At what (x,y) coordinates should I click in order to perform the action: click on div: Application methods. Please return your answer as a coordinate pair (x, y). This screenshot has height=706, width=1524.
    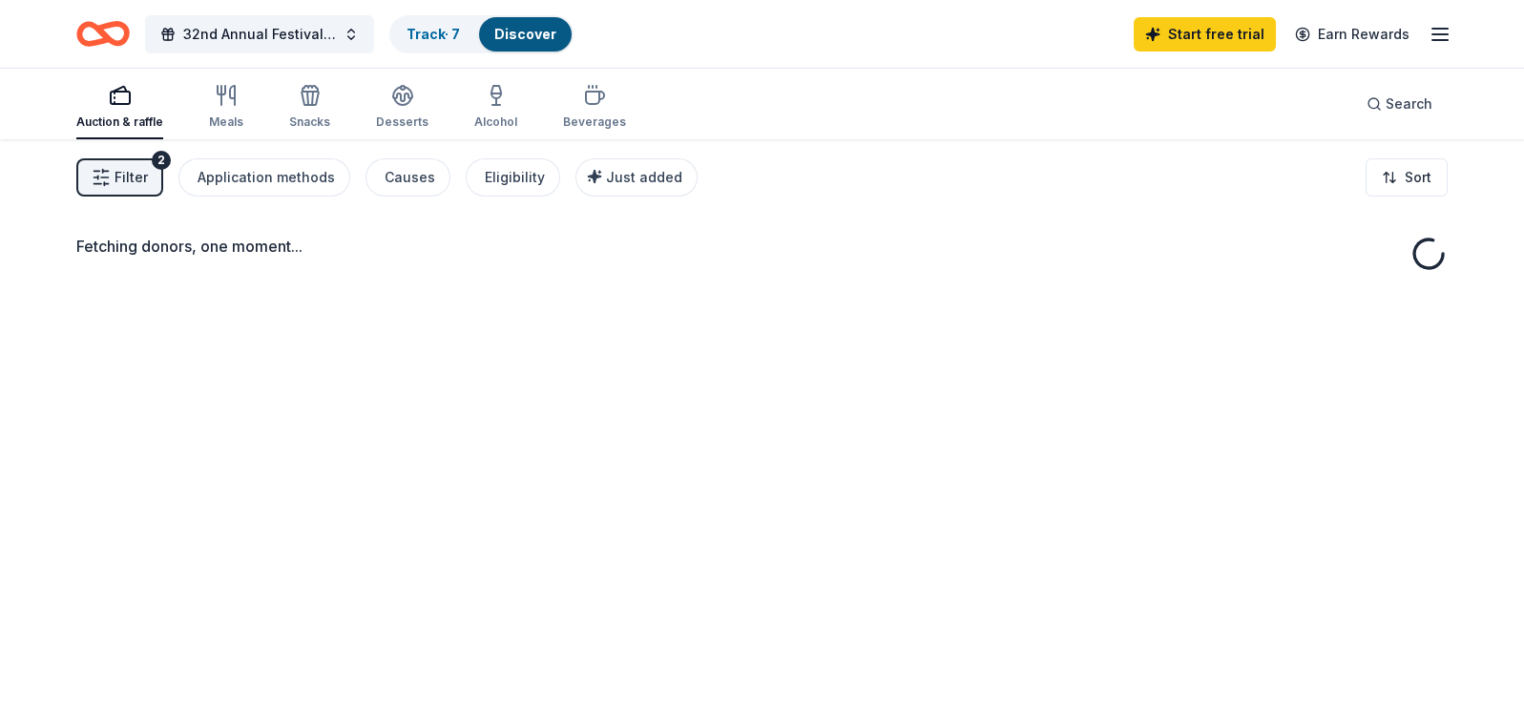
    Looking at the image, I should click on (266, 178).